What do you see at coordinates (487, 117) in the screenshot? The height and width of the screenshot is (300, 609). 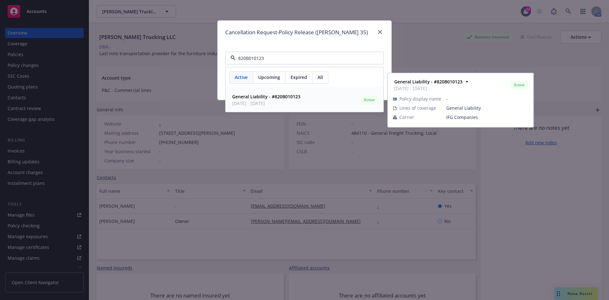 I see `span: IFG Companies` at bounding box center [487, 117].